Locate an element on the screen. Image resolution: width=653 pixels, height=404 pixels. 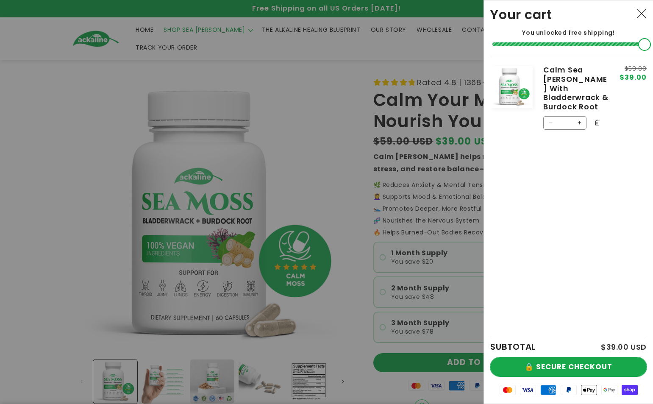
input: Quantity for Calm Sea Moss With Bladderwrack &amp; Burdock Root is located at coordinates (565, 123).